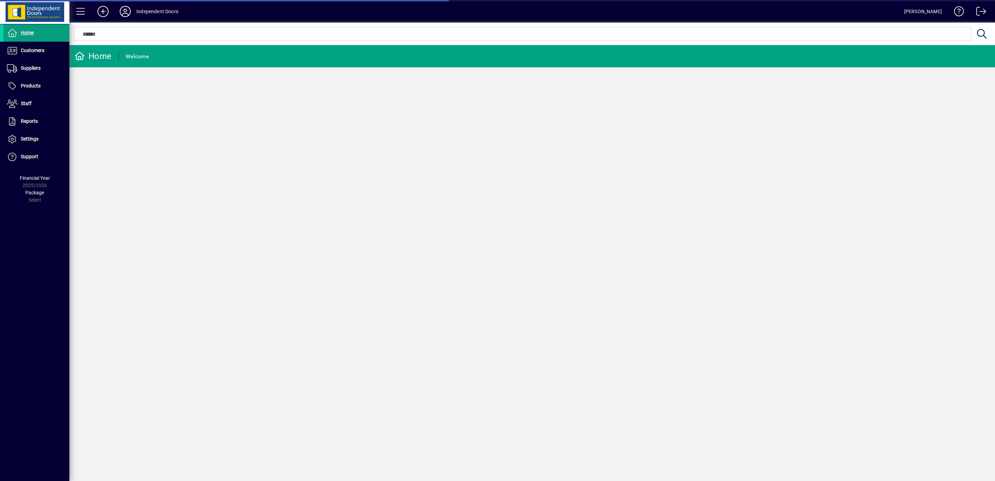 The image size is (995, 481). Describe the element at coordinates (36, 86) in the screenshot. I see `a: Products` at that location.